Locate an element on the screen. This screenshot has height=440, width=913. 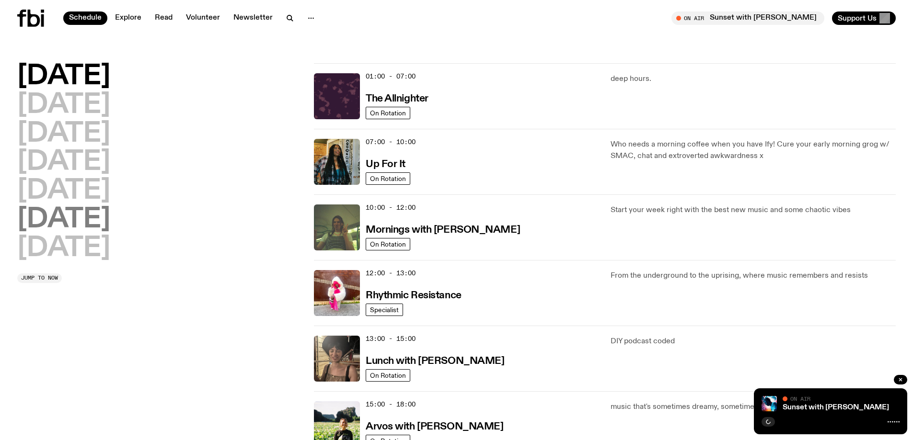
p: Start your week right with the best new music and some chaotic vibes is located at coordinates (753, 210).